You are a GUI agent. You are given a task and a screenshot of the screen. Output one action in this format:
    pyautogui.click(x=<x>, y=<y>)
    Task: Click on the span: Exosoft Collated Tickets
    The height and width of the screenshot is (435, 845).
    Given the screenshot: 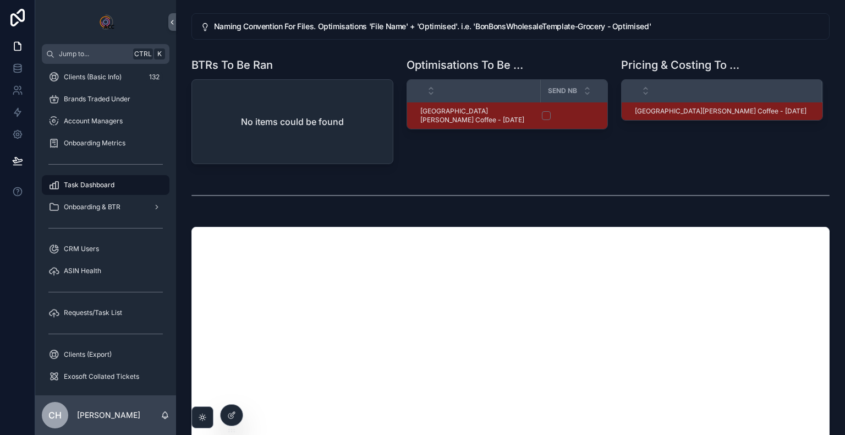 What is the action you would take?
    pyautogui.click(x=101, y=376)
    